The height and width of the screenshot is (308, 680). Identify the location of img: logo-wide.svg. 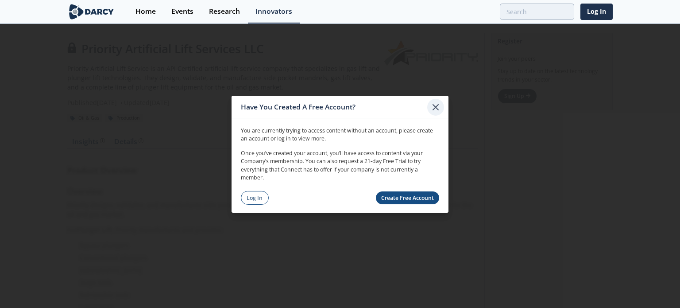
(91, 12).